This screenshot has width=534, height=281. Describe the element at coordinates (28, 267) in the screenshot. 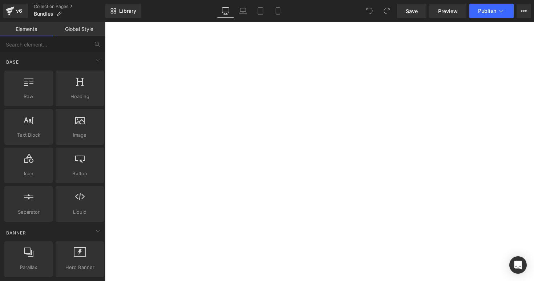

I see `span: Parallax` at that location.